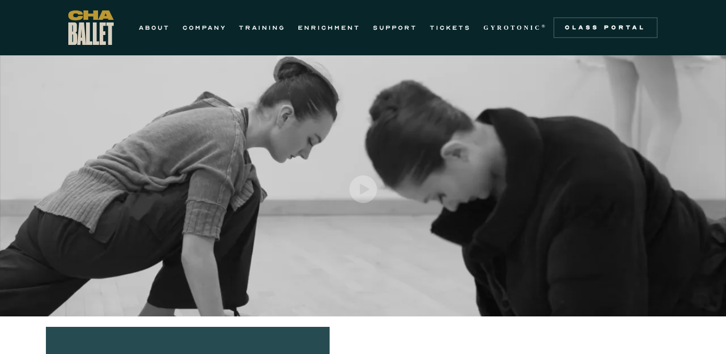  Describe the element at coordinates (262, 28) in the screenshot. I see `a: TRAINING` at that location.